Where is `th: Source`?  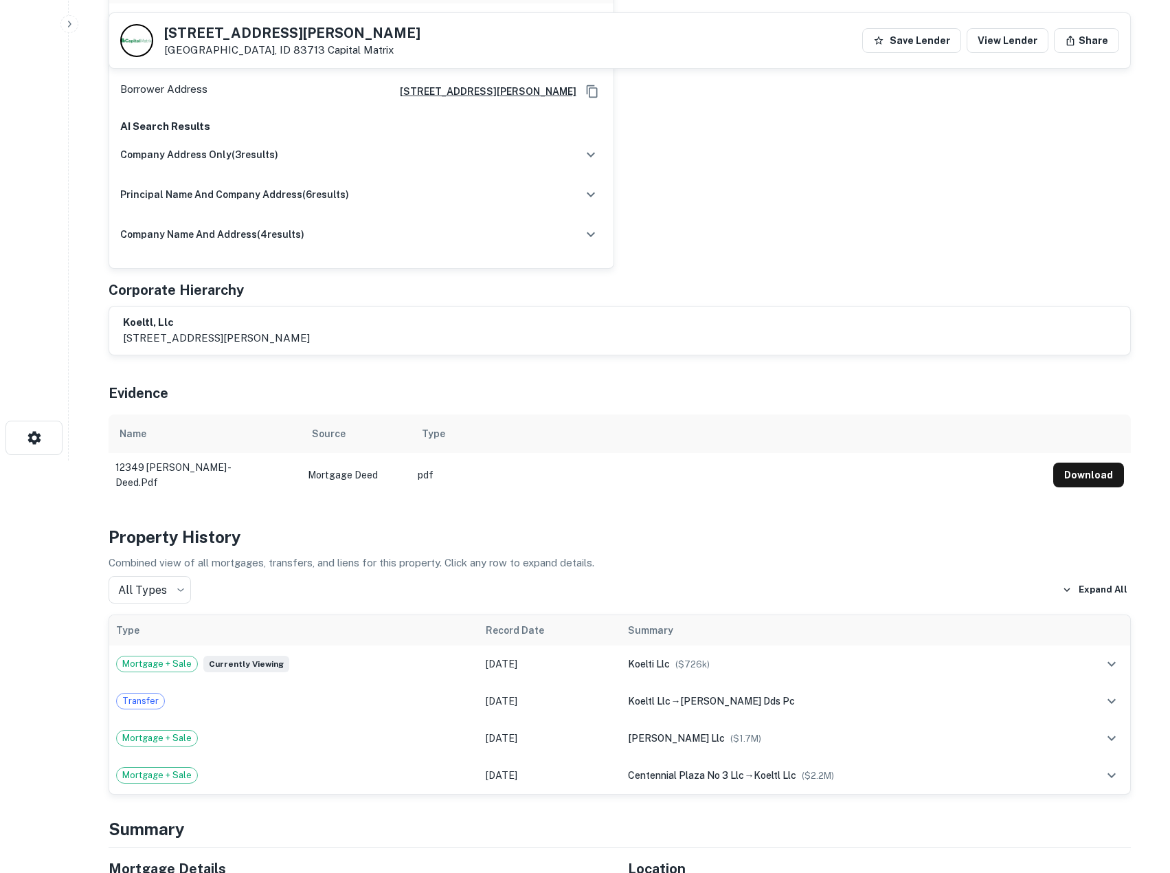 th: Source is located at coordinates (356, 434).